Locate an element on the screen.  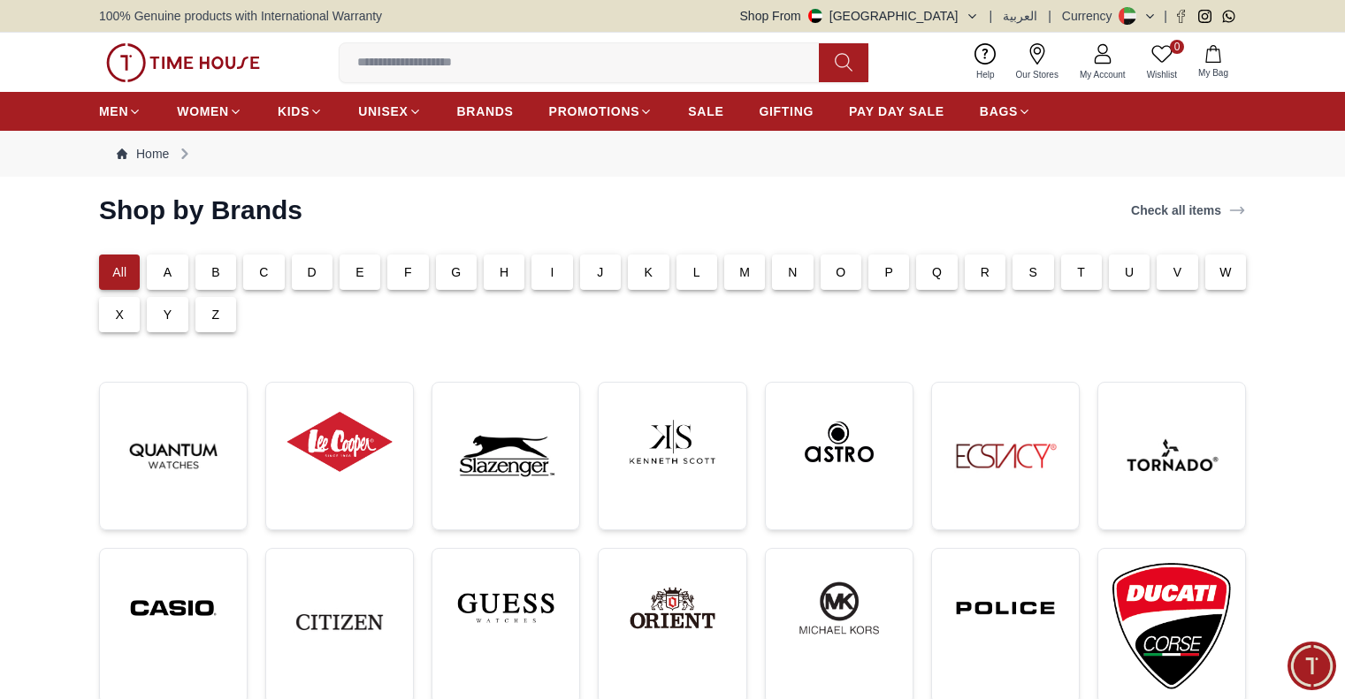
span: My Bag is located at coordinates (1213, 73).